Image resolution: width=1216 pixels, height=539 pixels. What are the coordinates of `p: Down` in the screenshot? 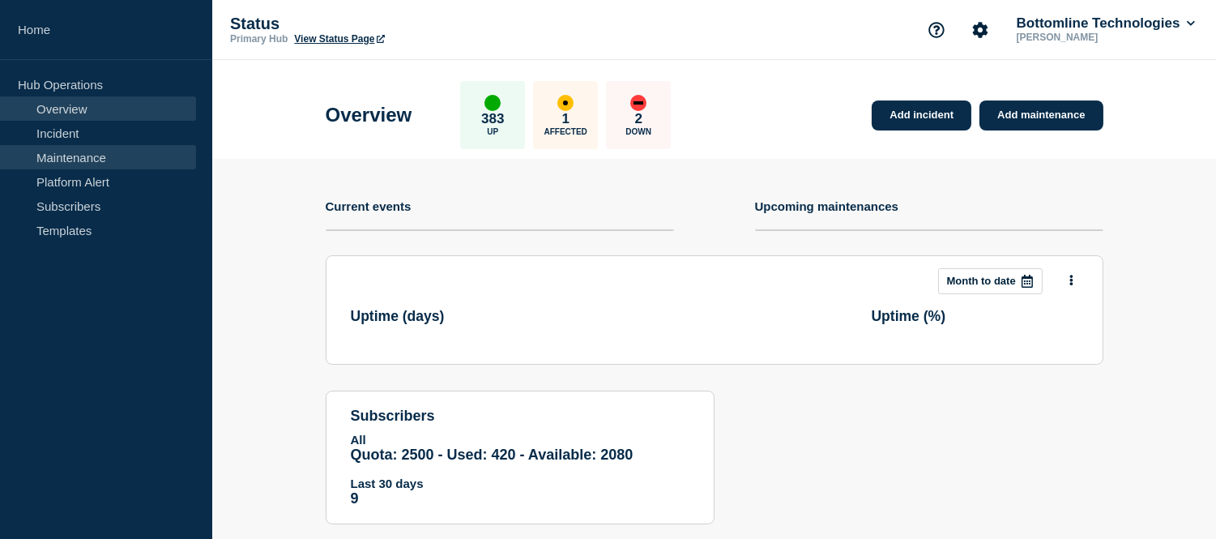 It's located at (638, 131).